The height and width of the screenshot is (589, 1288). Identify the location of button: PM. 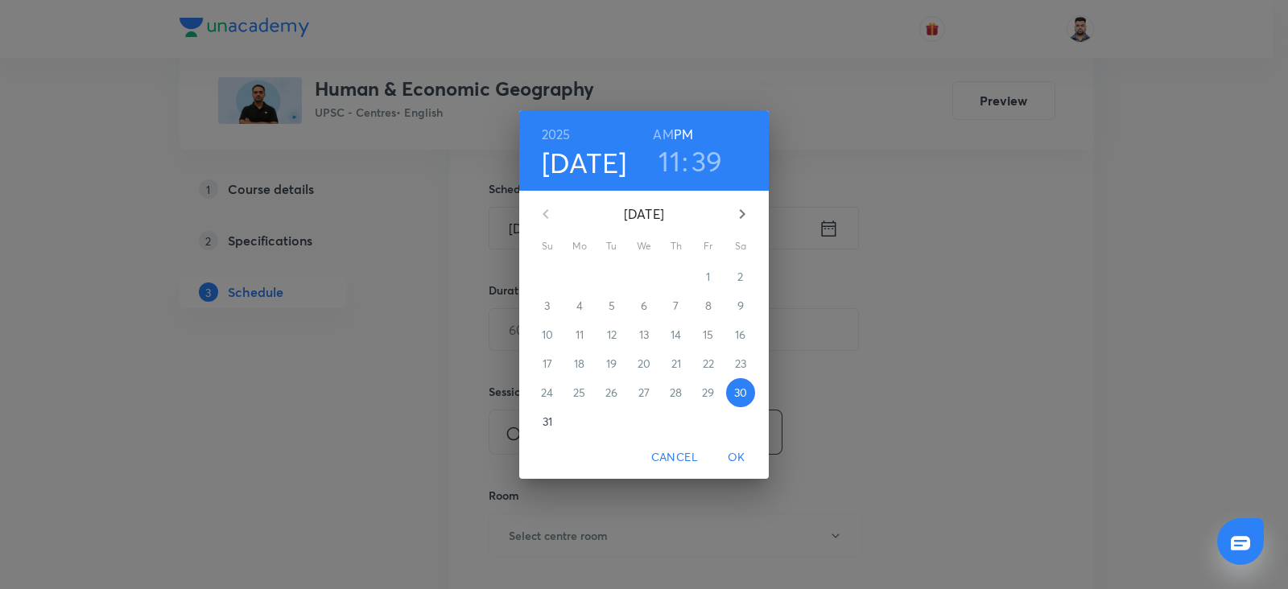
(683, 134).